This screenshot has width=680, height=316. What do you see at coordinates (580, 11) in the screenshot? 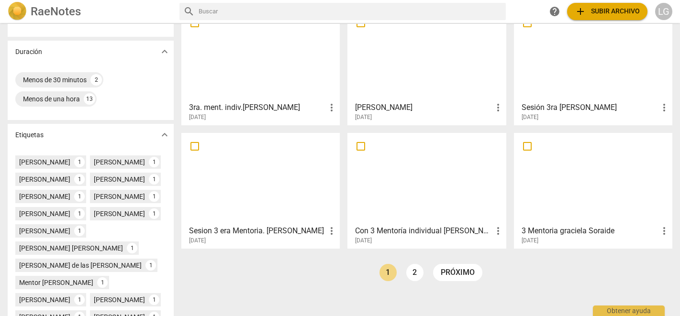
I see `span: add` at bounding box center [580, 11].